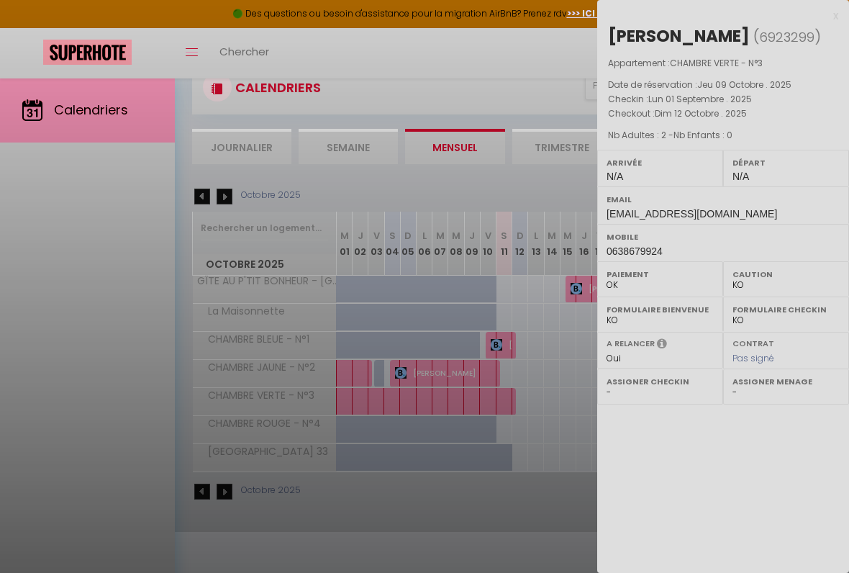 This screenshot has height=573, width=849. Describe the element at coordinates (716, 63) in the screenshot. I see `span: CHAMBRE VERTE - N°3` at that location.